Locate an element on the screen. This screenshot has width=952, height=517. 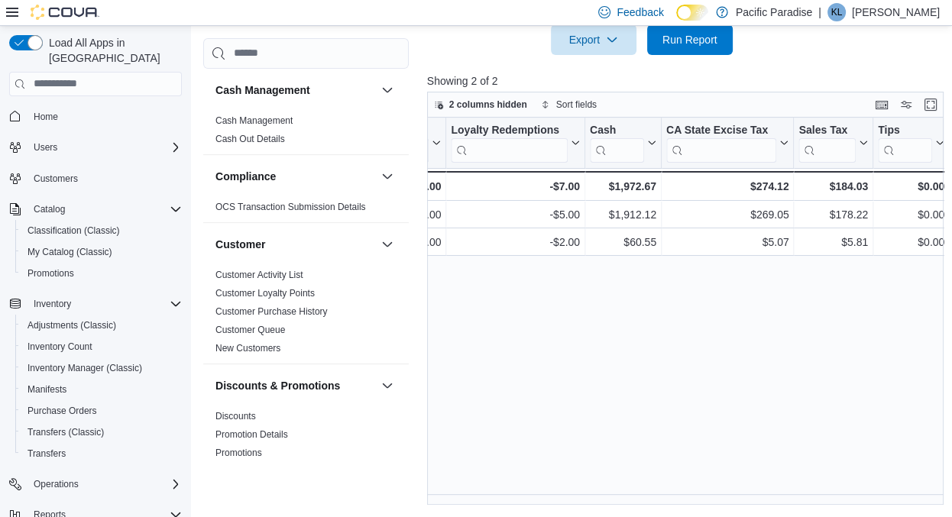
button: Transfers is located at coordinates (102, 454).